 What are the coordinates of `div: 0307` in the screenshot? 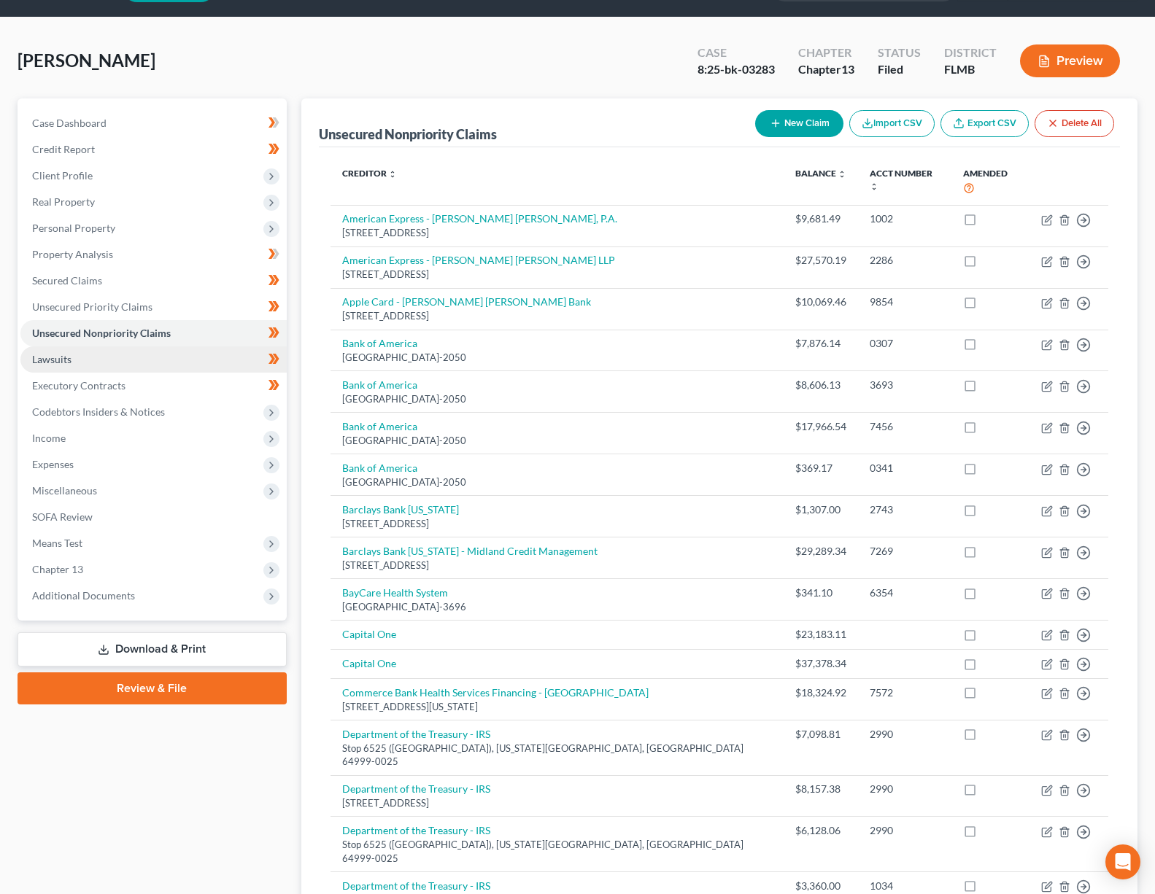 It's located at (904, 344).